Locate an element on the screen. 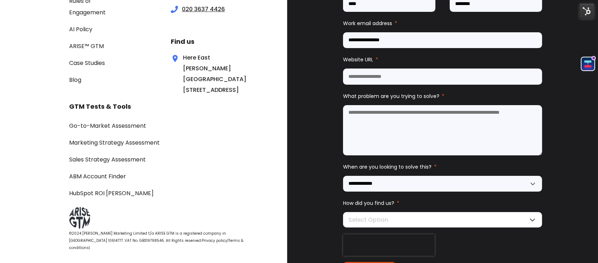 The height and width of the screenshot is (263, 598). div: Navigation Menu is located at coordinates (161, 159).